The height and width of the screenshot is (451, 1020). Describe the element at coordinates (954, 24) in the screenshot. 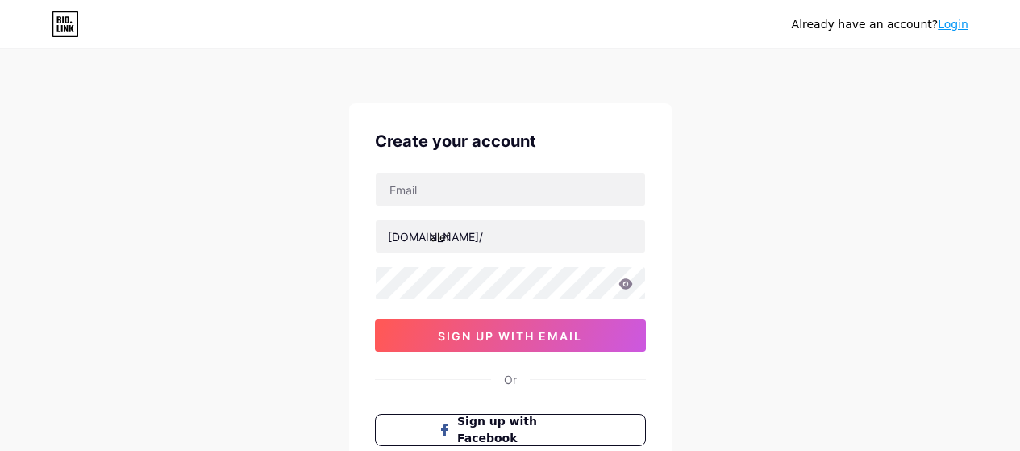

I see `a: Login` at that location.